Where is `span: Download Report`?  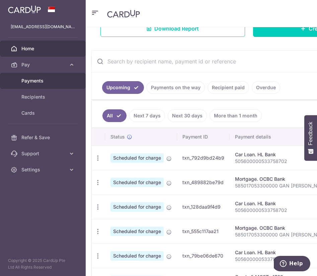 span: Download Report is located at coordinates (177, 28).